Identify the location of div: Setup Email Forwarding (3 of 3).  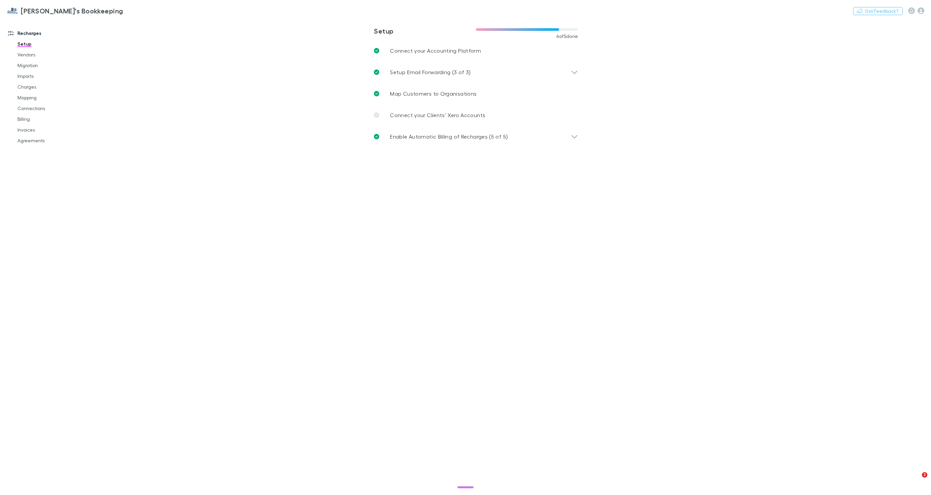
(476, 72).